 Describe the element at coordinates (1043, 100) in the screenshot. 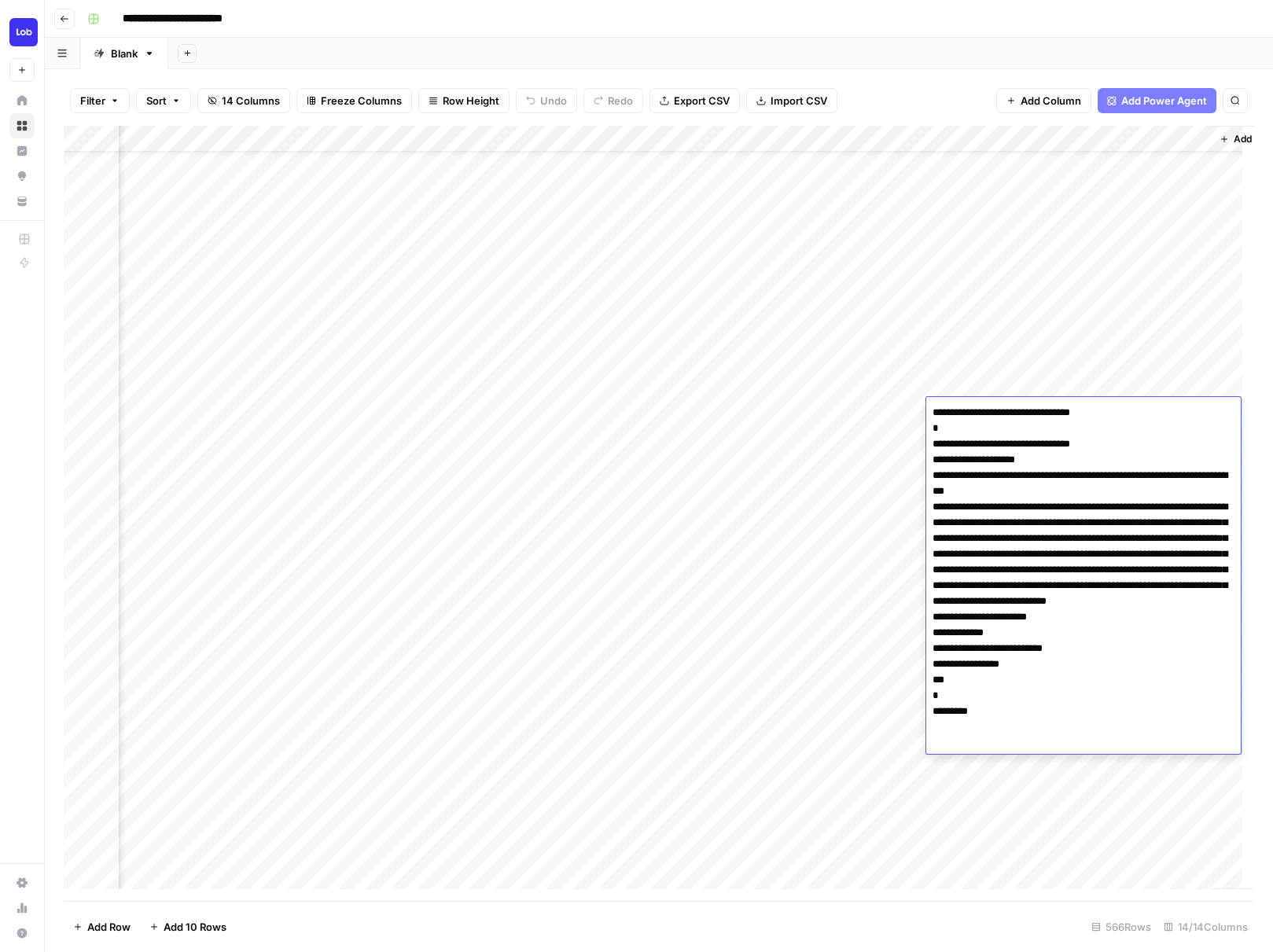

I see `button: Add Column` at that location.